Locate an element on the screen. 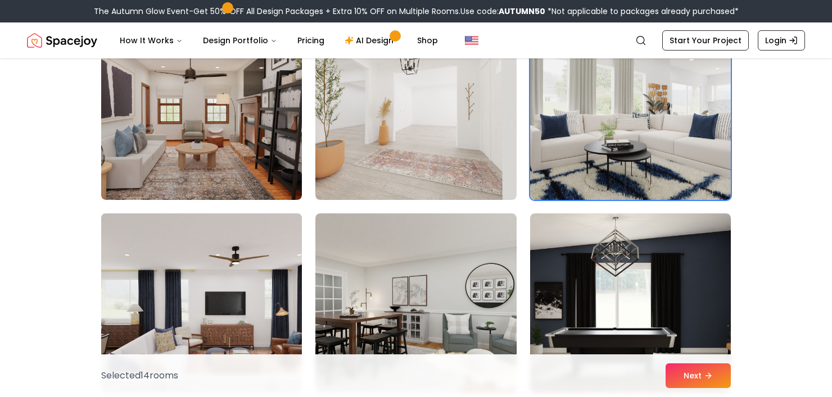 The width and height of the screenshot is (832, 397). span: *Not applicable to packages already purchased* is located at coordinates (642, 11).